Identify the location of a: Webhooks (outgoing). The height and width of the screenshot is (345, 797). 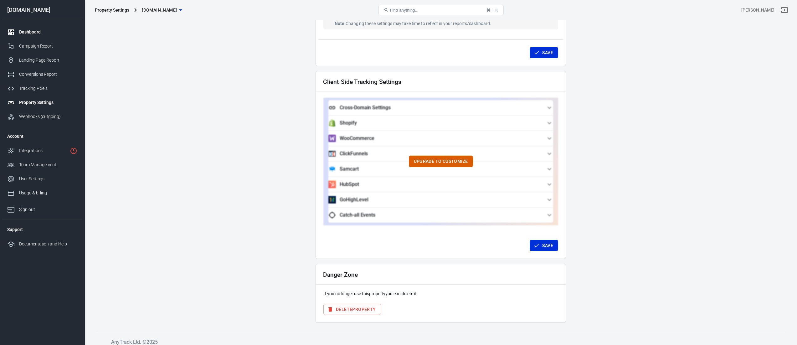
(42, 116).